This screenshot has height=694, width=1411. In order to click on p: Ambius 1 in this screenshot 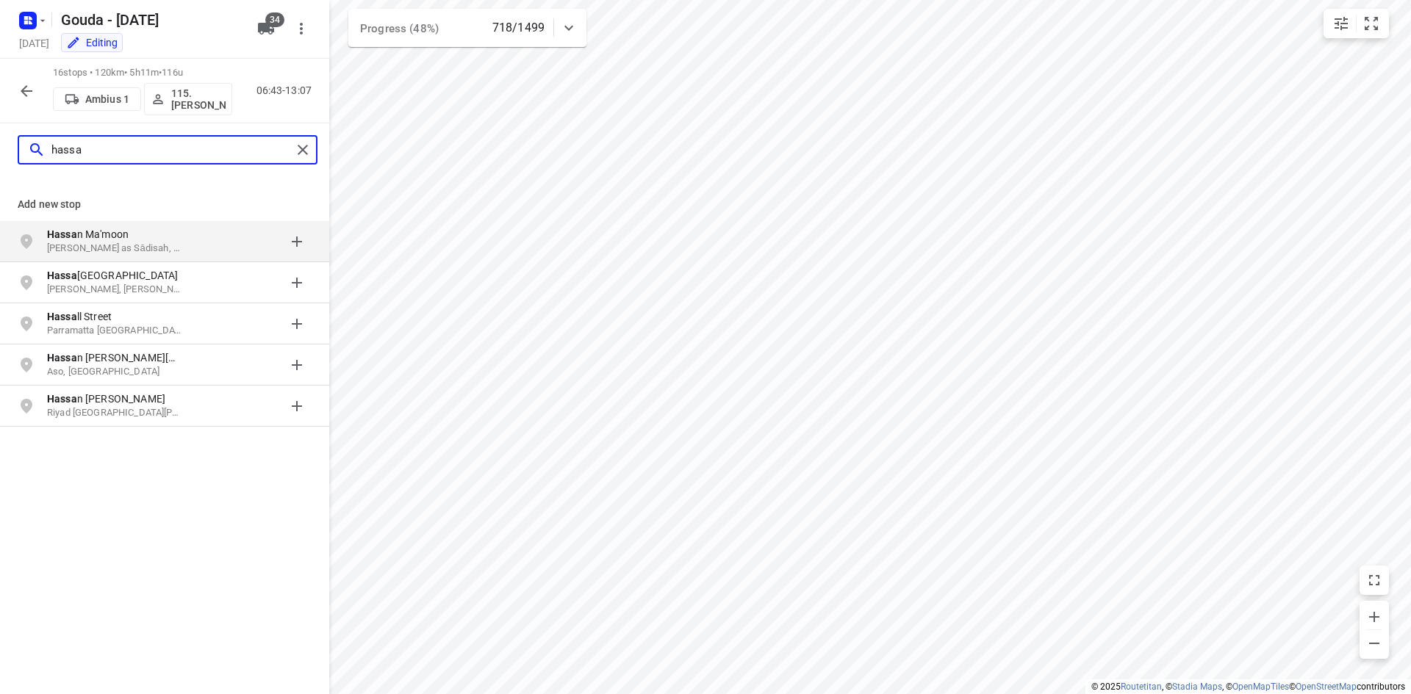, I will do `click(107, 99)`.